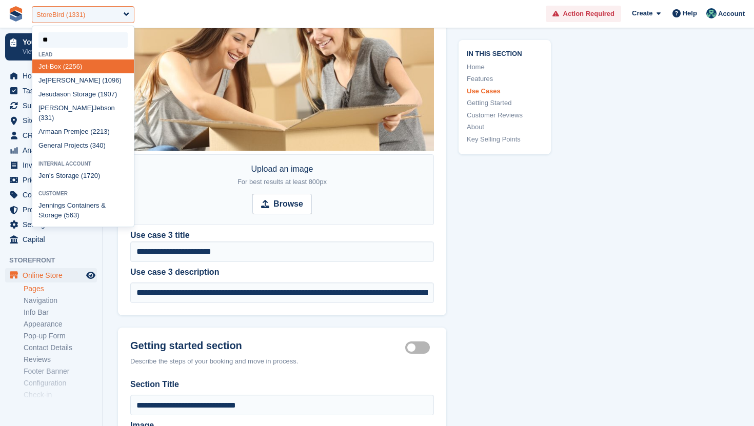 This screenshot has height=426, width=754. What do you see at coordinates (642, 13) in the screenshot?
I see `span: Create` at bounding box center [642, 13].